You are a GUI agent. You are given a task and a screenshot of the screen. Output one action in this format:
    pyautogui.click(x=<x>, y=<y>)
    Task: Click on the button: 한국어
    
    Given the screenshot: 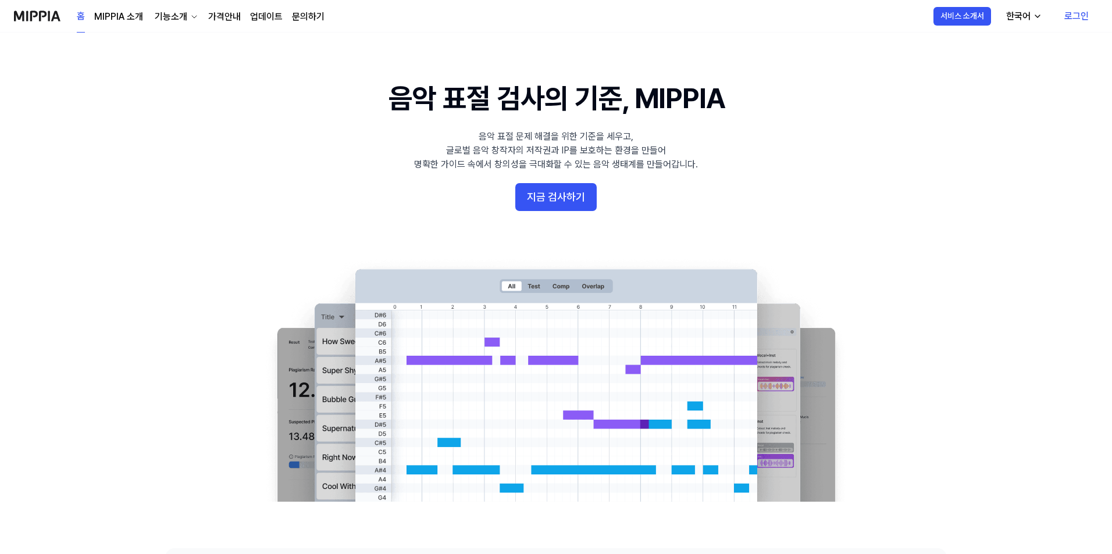 What is the action you would take?
    pyautogui.click(x=1023, y=16)
    